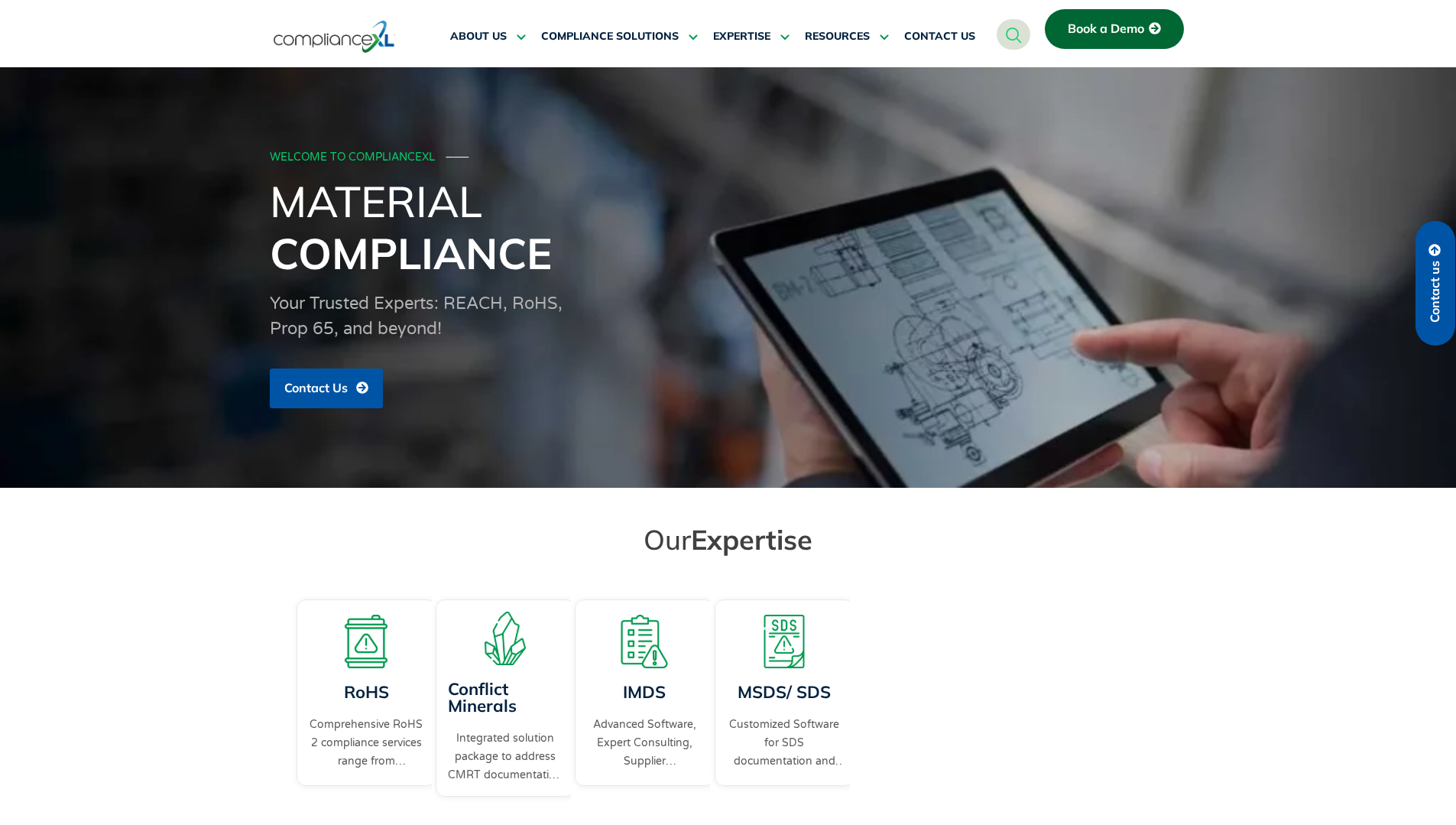 This screenshot has height=825, width=1456. I want to click on a: Book a Demo, so click(1115, 29).